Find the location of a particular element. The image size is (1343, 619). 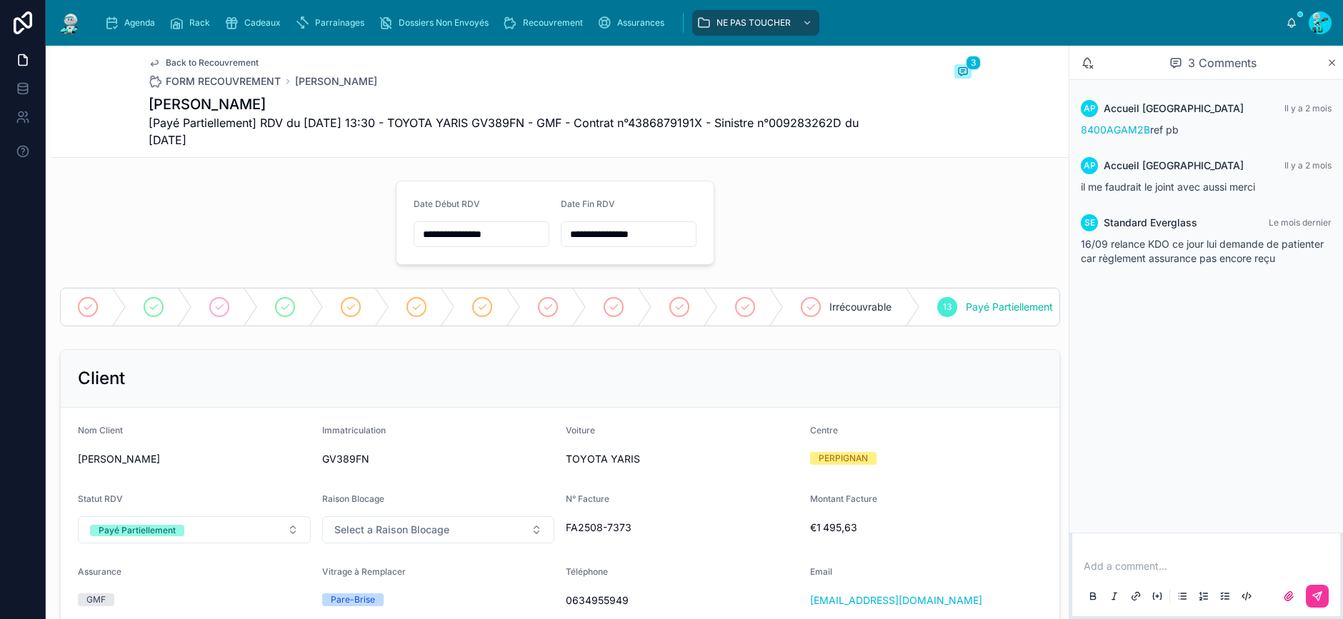

div: scrollable content is located at coordinates (690, 23).